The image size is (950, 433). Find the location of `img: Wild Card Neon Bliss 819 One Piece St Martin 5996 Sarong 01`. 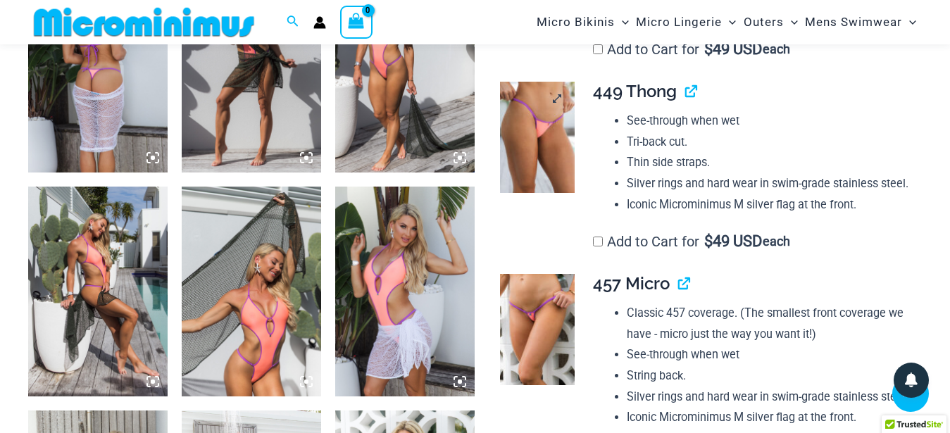

img: Wild Card Neon Bliss 819 One Piece St Martin 5996 Sarong 01 is located at coordinates (405, 291).